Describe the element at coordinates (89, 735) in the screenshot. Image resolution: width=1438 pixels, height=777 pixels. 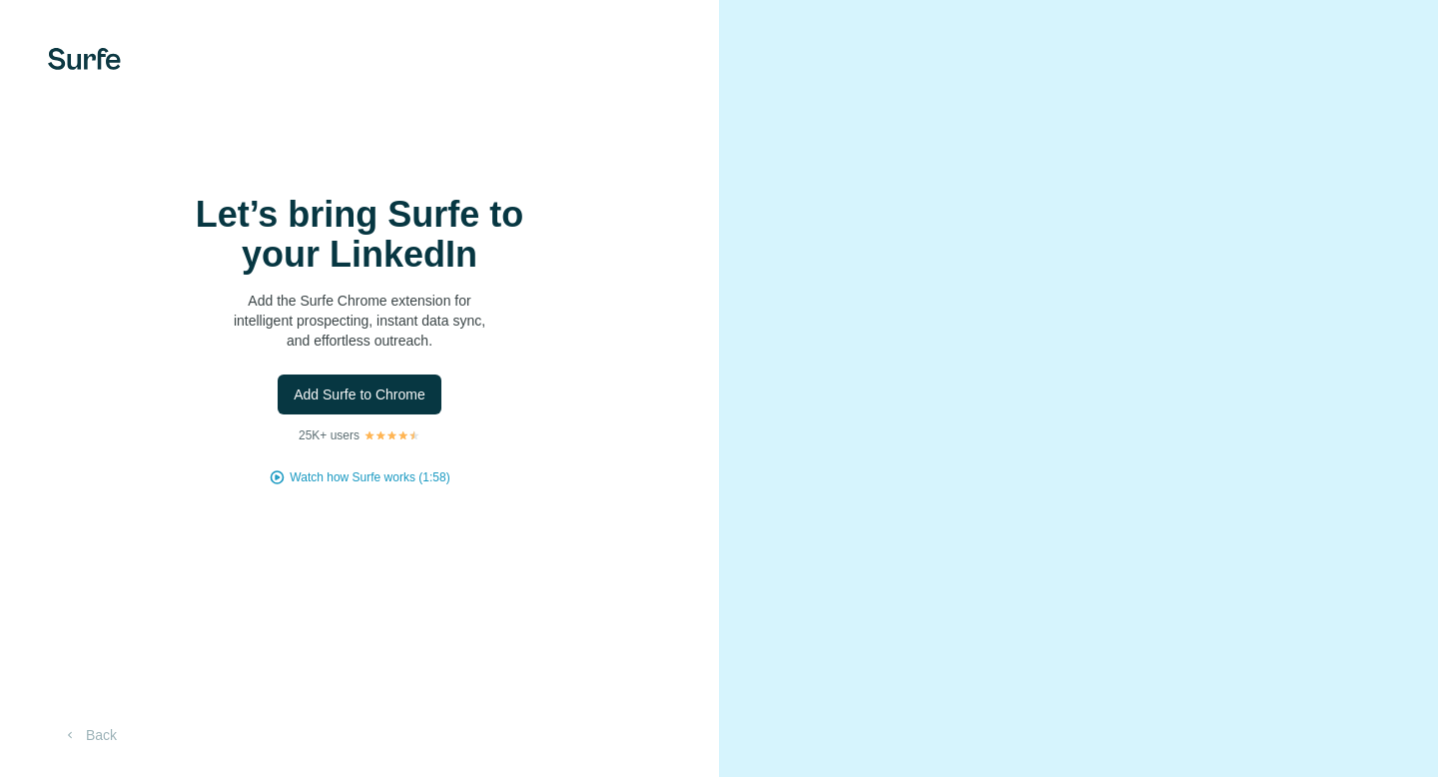
I see `button: Back` at that location.